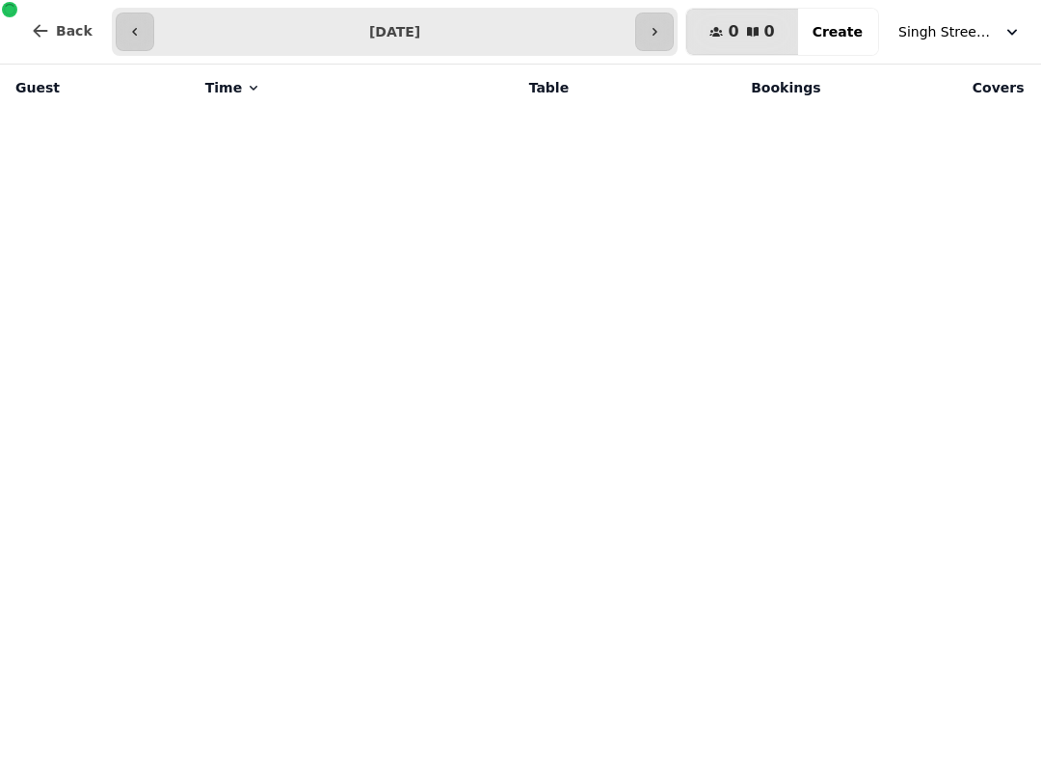 The width and height of the screenshot is (1041, 761). What do you see at coordinates (934, 88) in the screenshot?
I see `th: Covers` at bounding box center [934, 88].